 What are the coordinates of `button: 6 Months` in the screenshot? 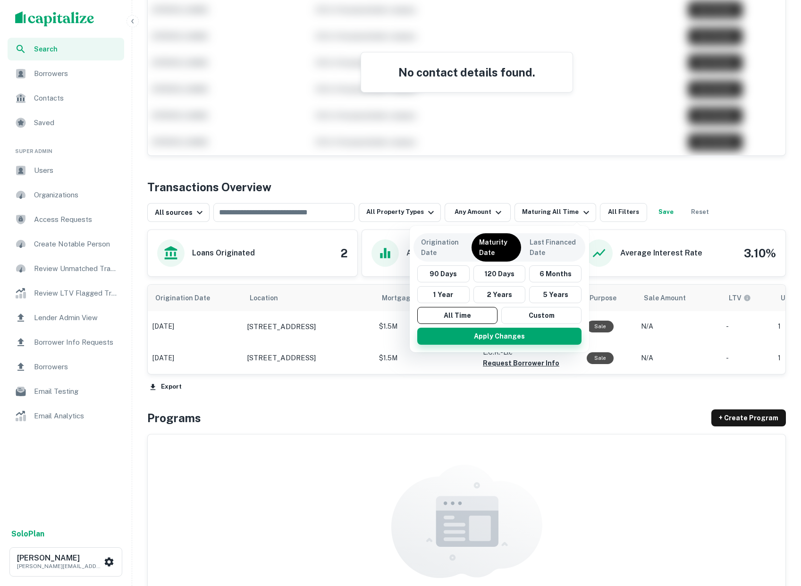 It's located at (555, 274).